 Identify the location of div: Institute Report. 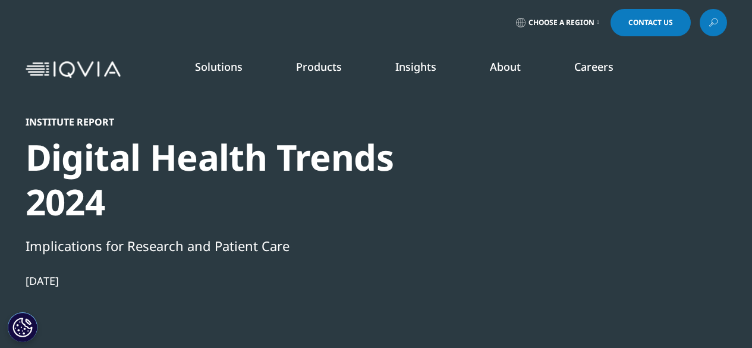
(229, 122).